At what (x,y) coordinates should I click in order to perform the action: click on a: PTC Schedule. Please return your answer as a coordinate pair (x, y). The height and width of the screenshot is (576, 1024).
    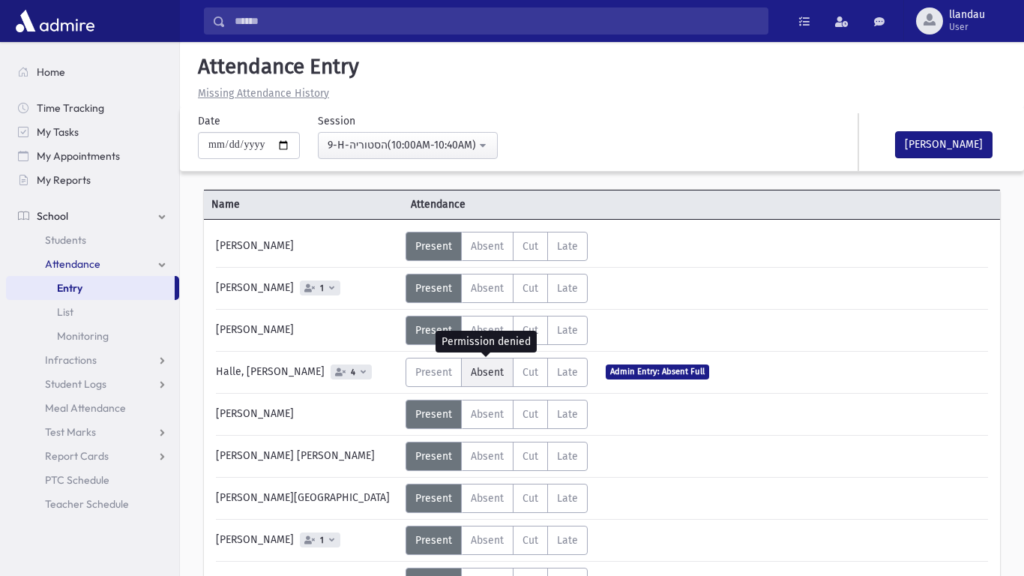
    Looking at the image, I should click on (92, 480).